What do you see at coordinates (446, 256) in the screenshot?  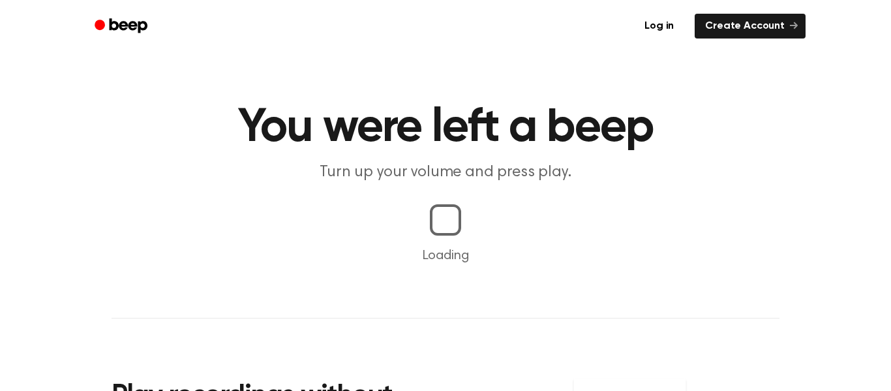 I see `p: Loading` at bounding box center [446, 256].